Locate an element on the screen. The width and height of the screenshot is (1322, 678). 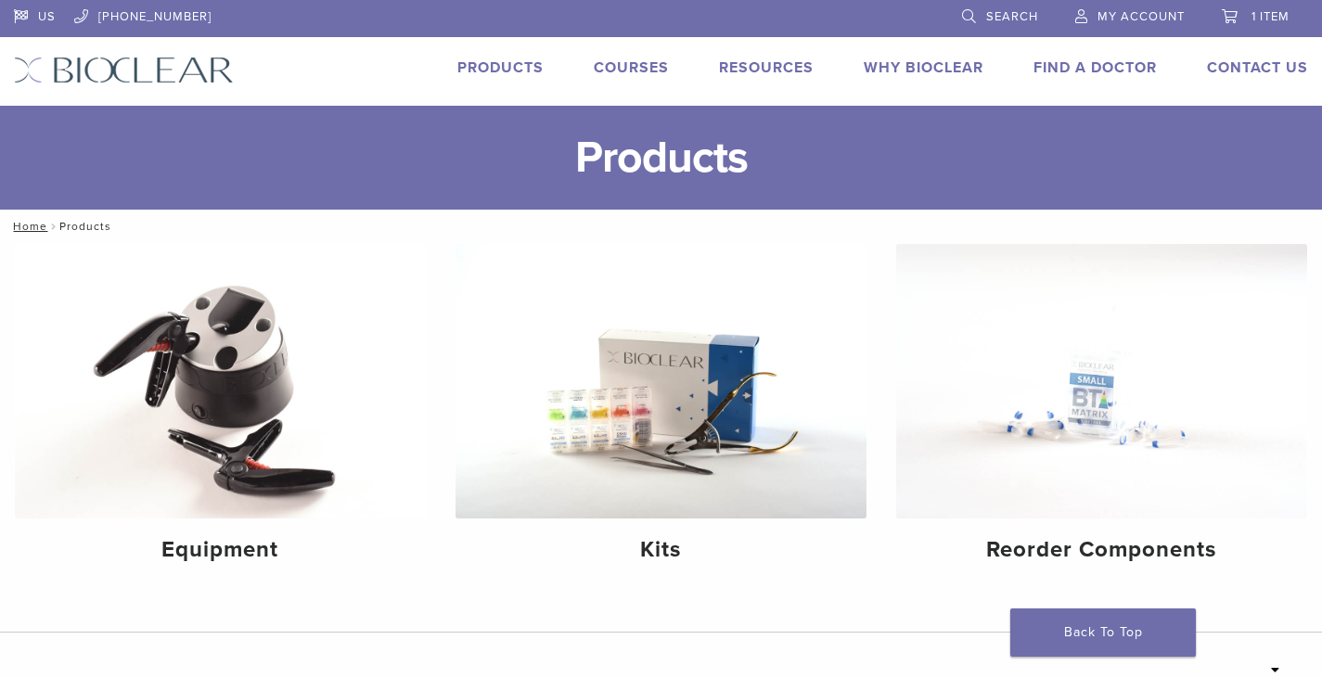
a: Find A Doctor is located at coordinates (1095, 68).